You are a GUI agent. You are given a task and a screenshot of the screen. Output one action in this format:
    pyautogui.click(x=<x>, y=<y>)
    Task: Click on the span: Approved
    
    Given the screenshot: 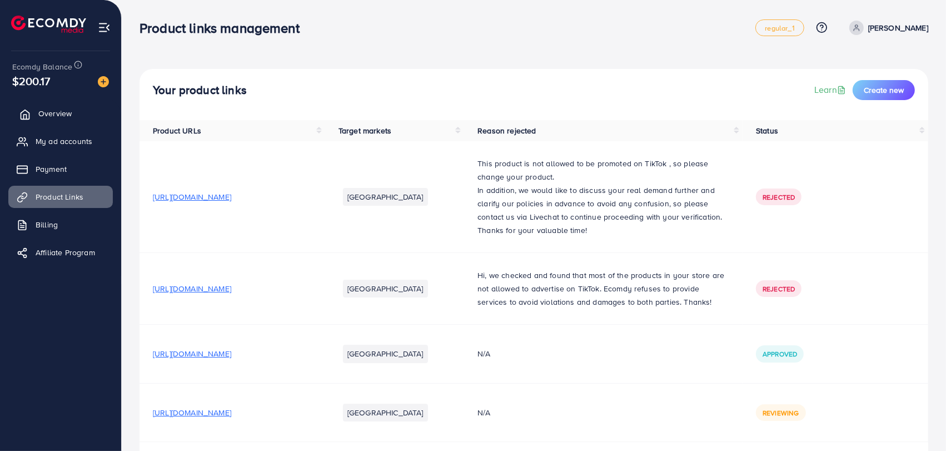 What is the action you would take?
    pyautogui.click(x=780, y=354)
    